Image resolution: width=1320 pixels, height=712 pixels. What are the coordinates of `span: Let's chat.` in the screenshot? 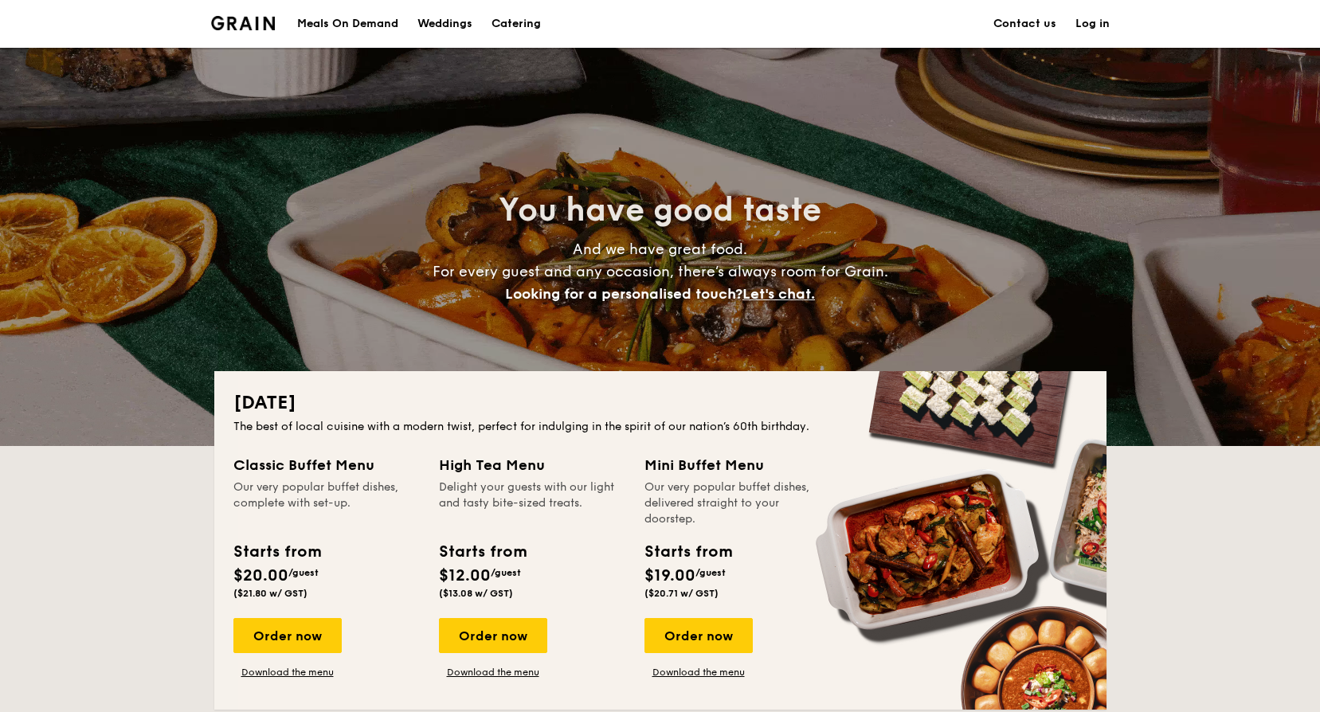 It's located at (778, 294).